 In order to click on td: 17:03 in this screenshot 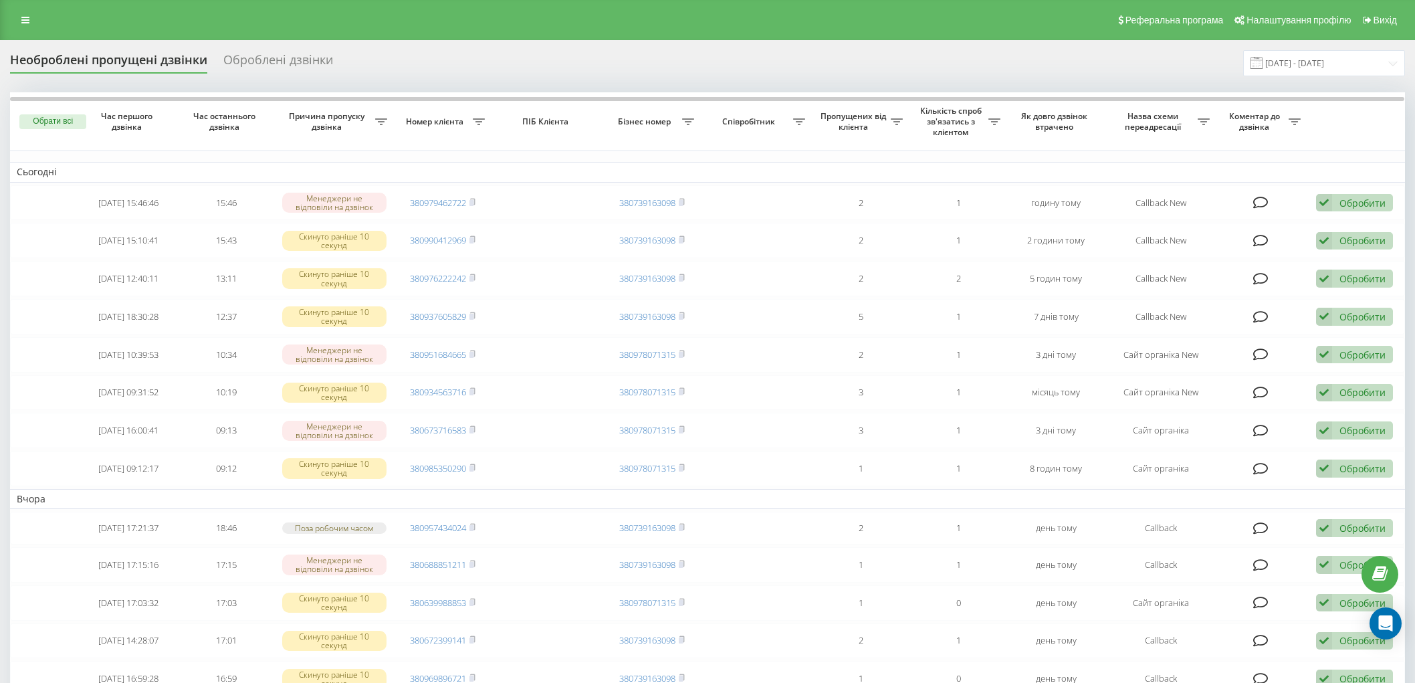, I will do `click(226, 603)`.